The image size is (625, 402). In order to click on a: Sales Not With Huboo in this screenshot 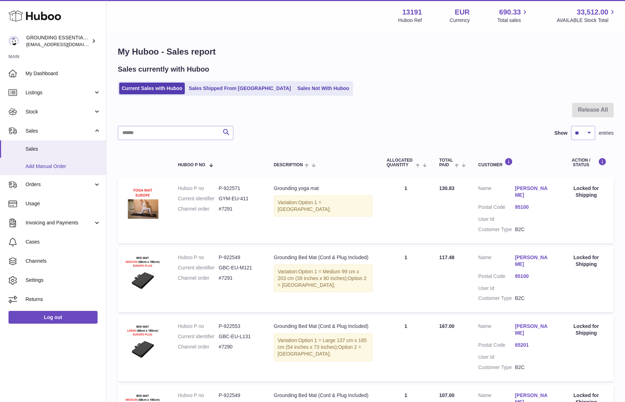, I will do `click(323, 88)`.